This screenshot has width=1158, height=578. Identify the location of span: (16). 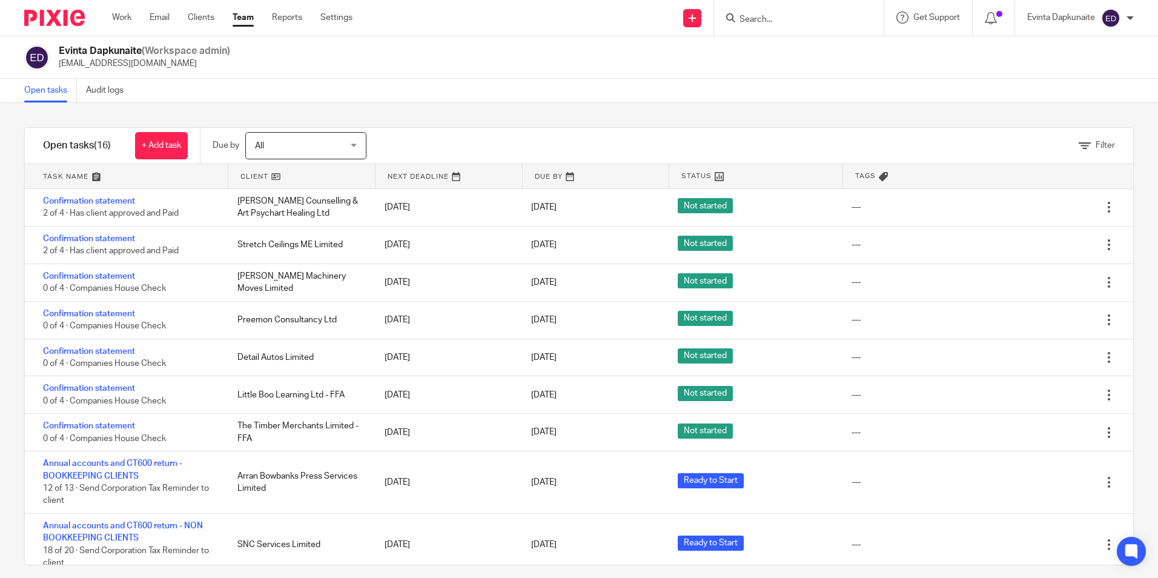
(102, 145).